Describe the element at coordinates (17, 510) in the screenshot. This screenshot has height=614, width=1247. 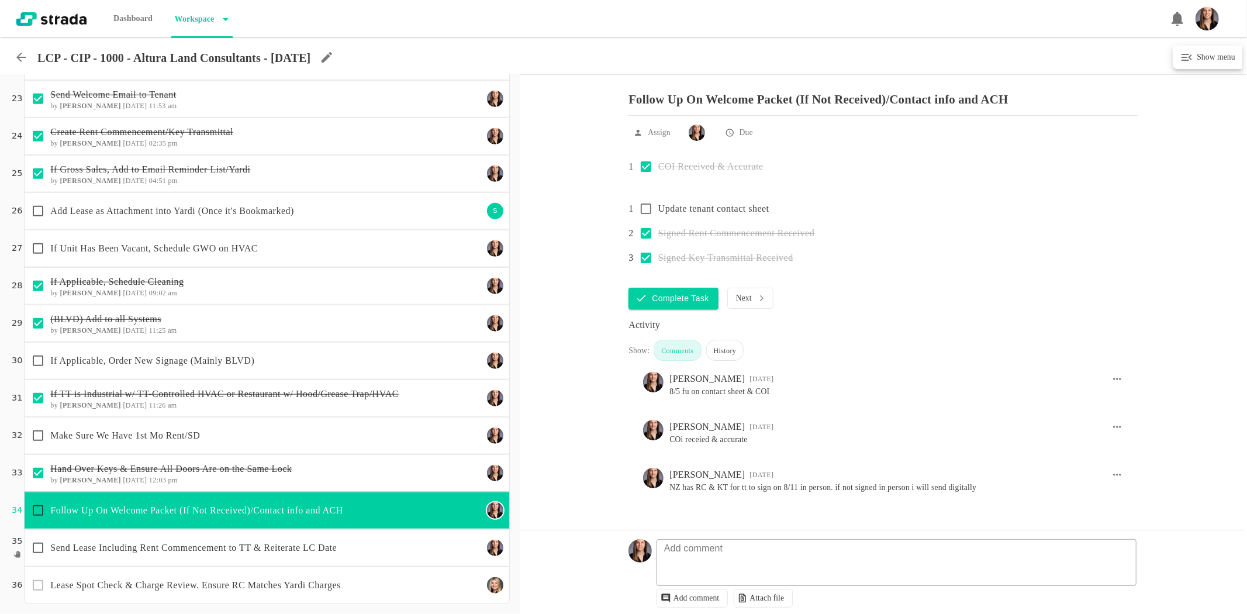
I see `p: 34` at that location.